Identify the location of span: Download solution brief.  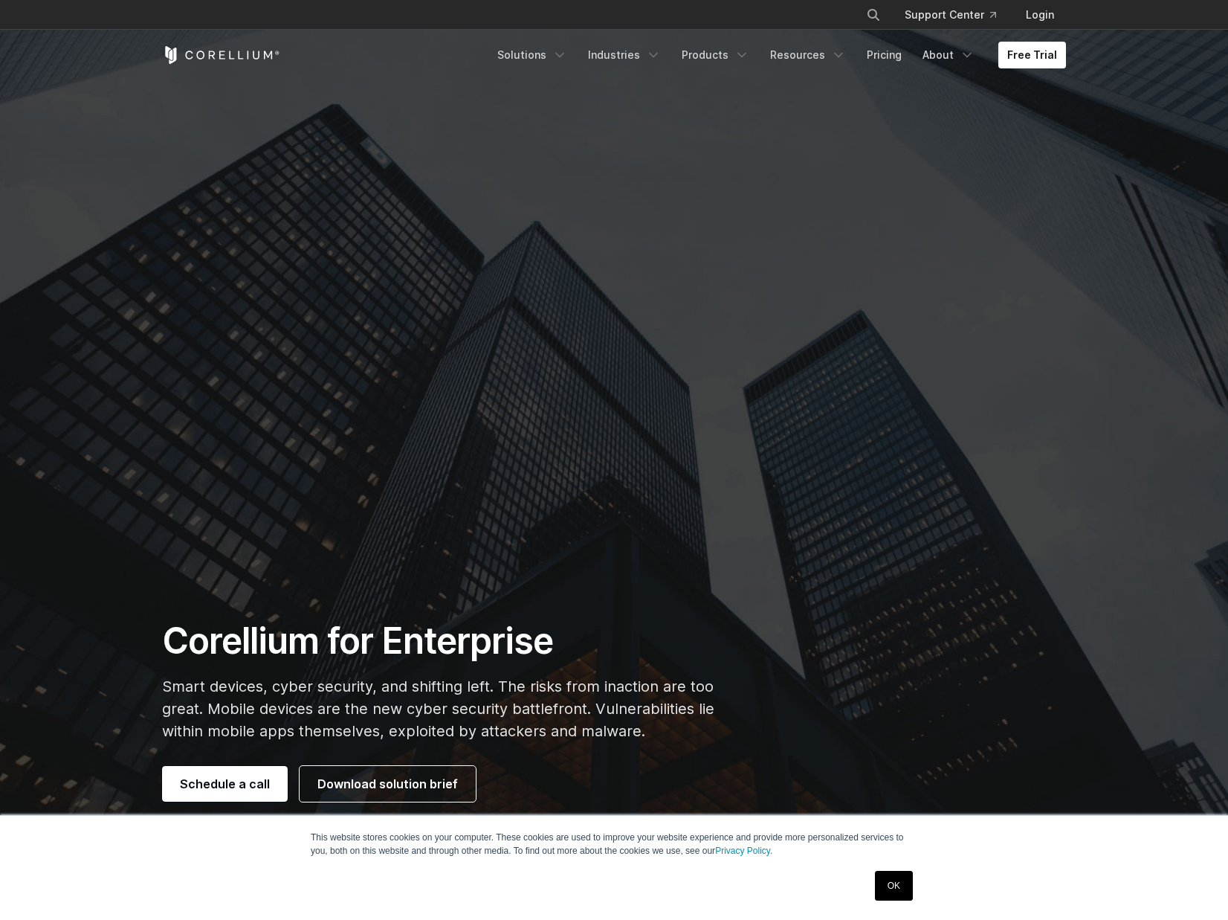
(387, 784).